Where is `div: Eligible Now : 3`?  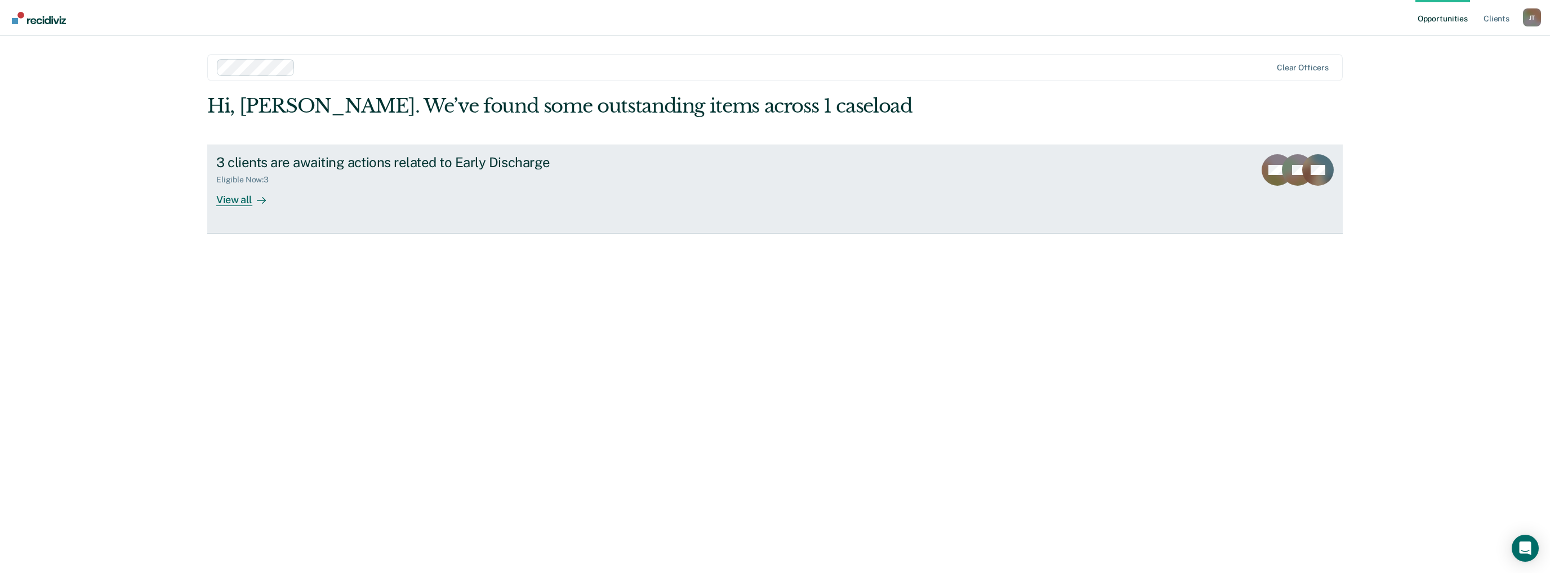
div: Eligible Now : 3 is located at coordinates (247, 180).